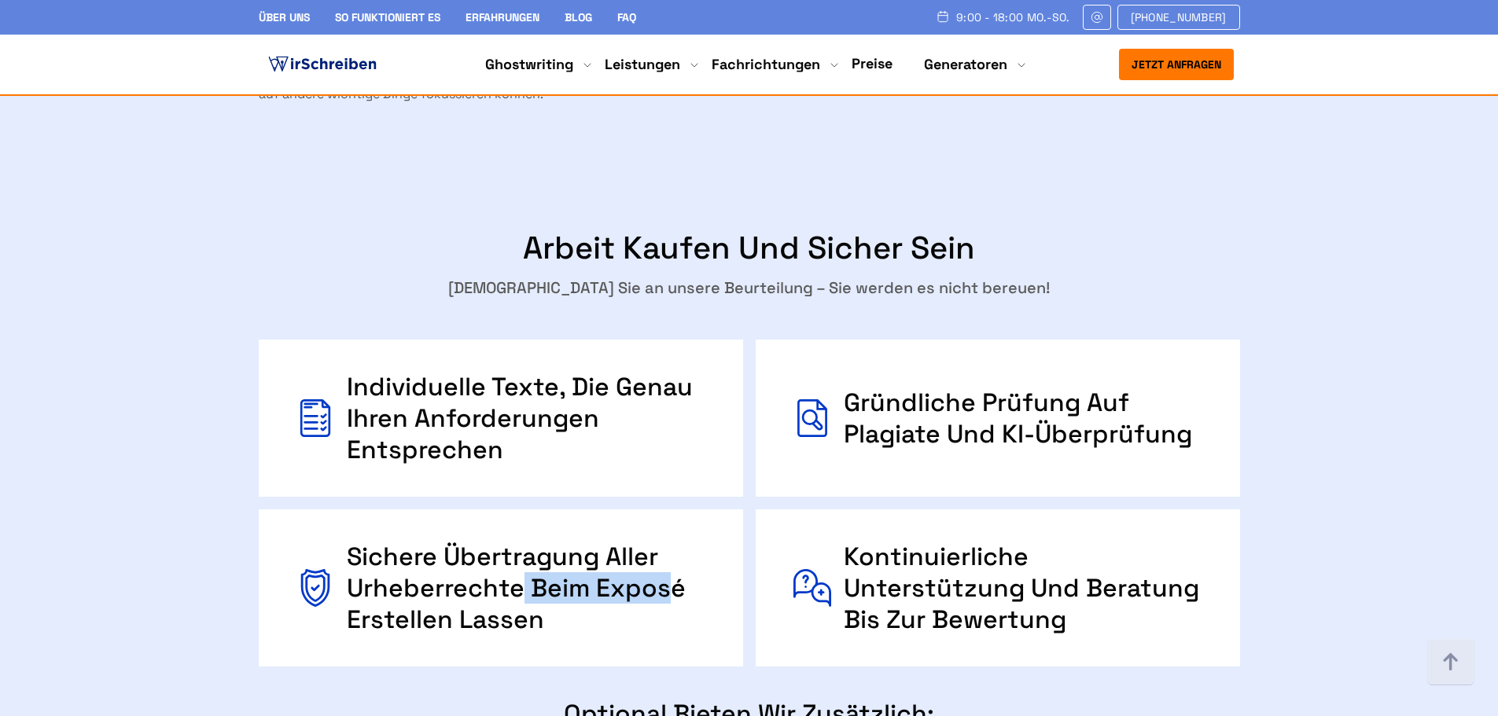  Describe the element at coordinates (578, 17) in the screenshot. I see `a: Blog` at that location.